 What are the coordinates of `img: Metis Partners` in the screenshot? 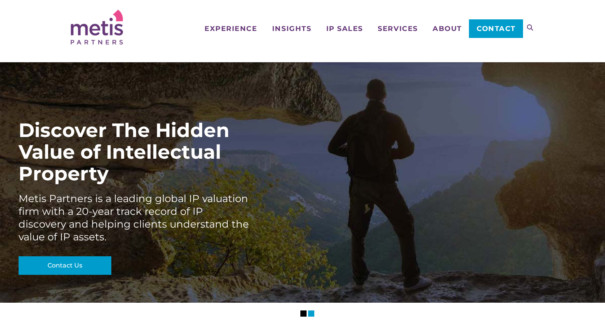 It's located at (97, 27).